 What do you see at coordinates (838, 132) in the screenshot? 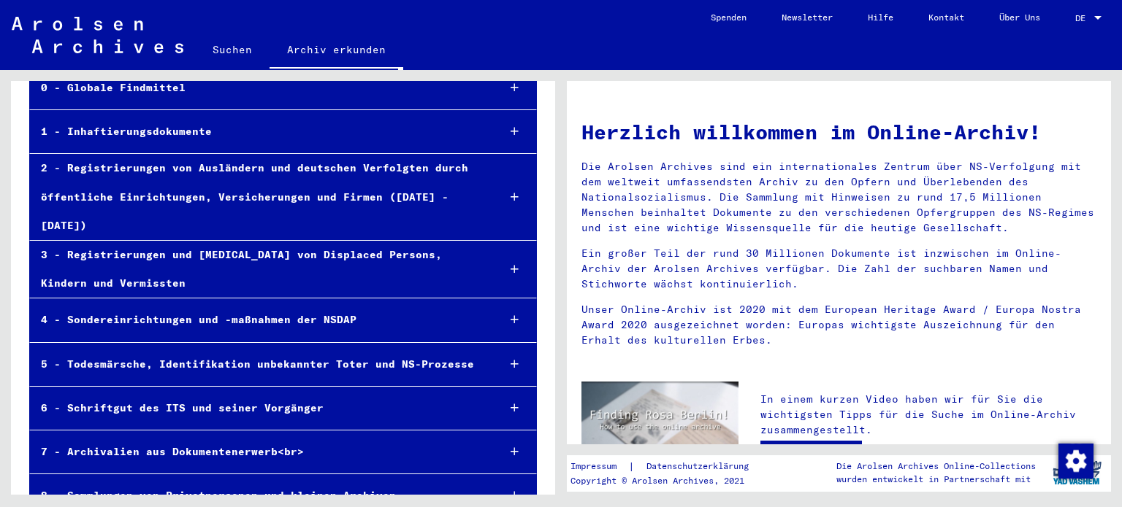
I see `h1: Herzlich willkommen im Online-Archiv!` at bounding box center [838, 132].